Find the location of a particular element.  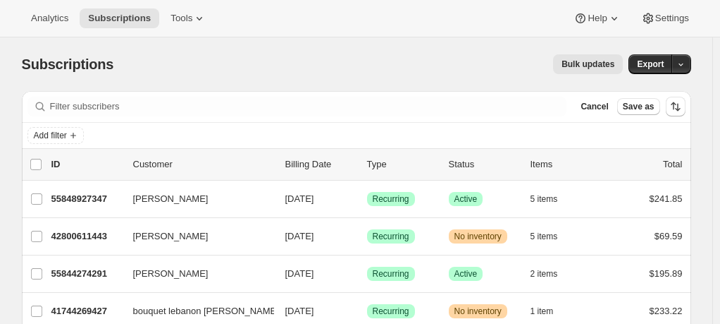

p: ID is located at coordinates (87, 164).